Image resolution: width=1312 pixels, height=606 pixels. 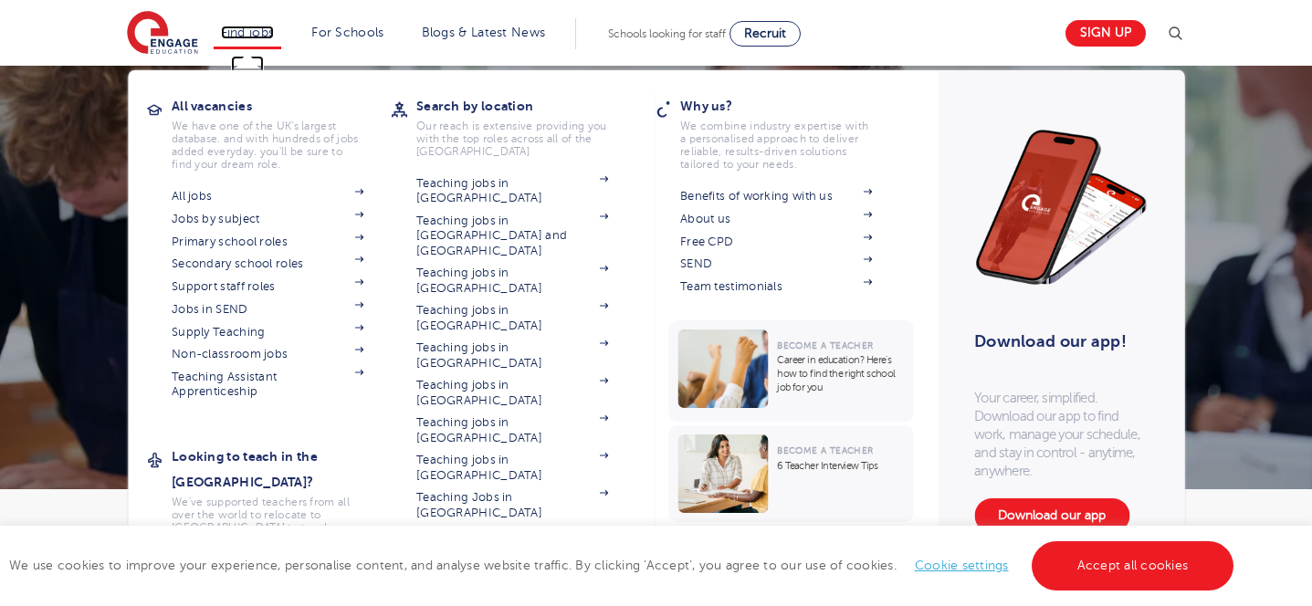 I want to click on a: Jobs in SEND, so click(x=267, y=309).